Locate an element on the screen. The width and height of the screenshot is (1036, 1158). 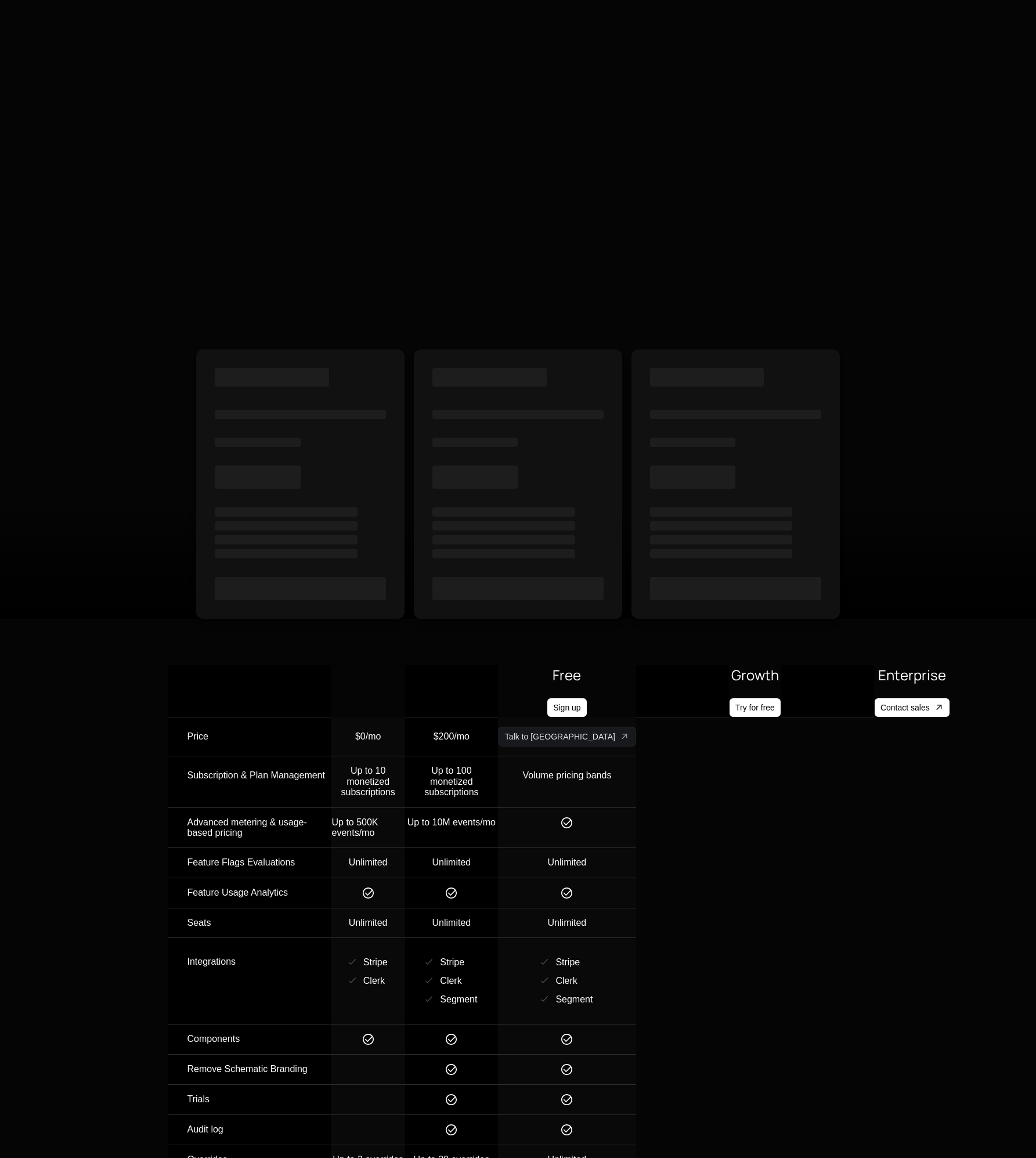
div: Up to 500K events/mo is located at coordinates (367, 827).